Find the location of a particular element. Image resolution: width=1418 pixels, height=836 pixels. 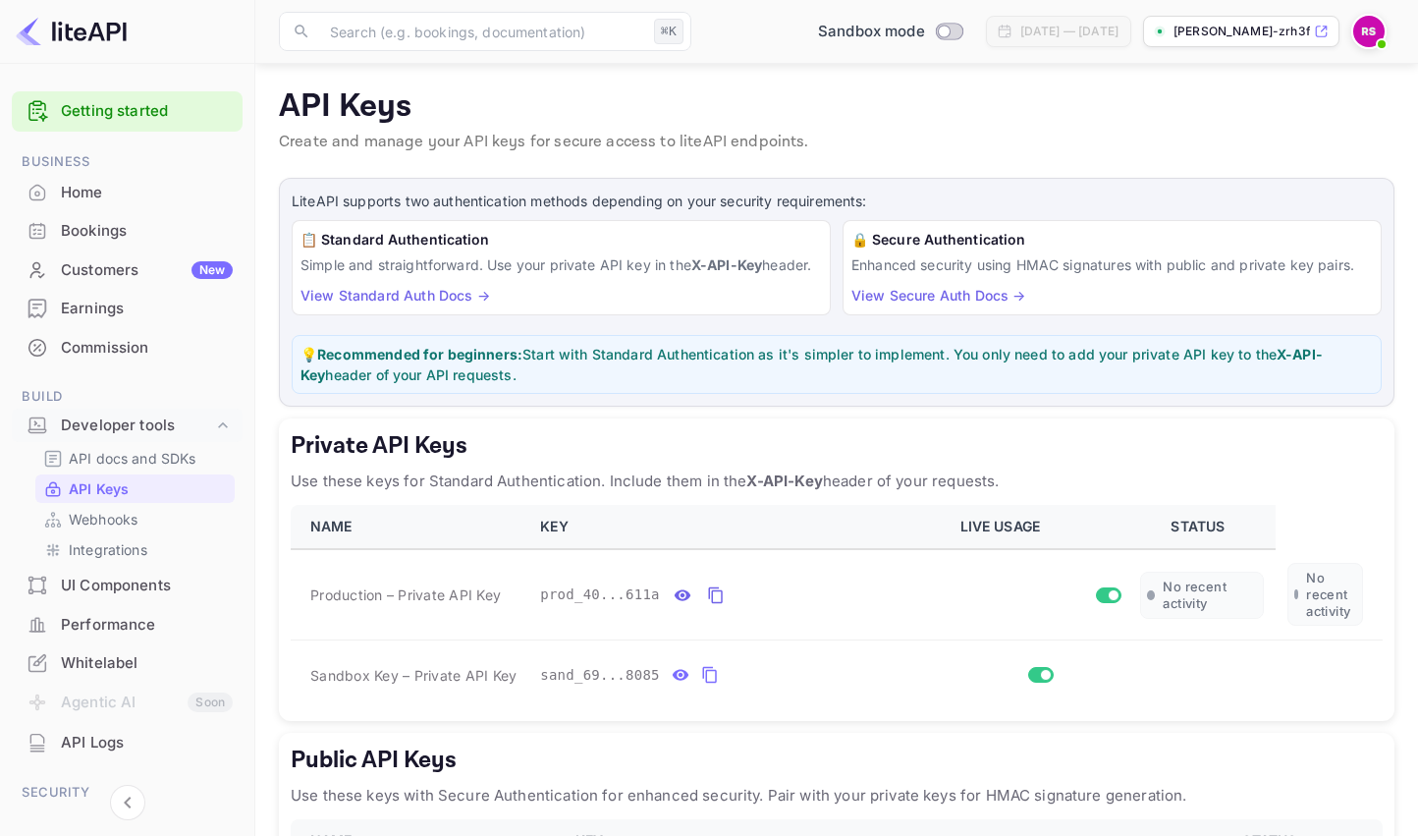

h6: 📋 Standard Authentication is located at coordinates (561, 240).